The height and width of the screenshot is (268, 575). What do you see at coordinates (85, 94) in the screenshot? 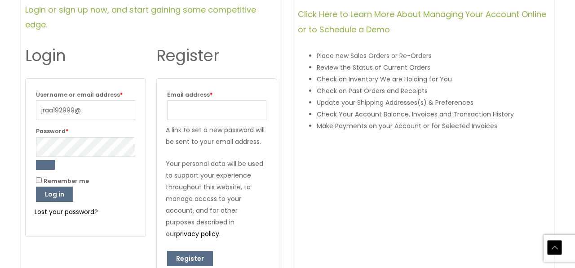
I see `label: Username or email address` at bounding box center [85, 94].